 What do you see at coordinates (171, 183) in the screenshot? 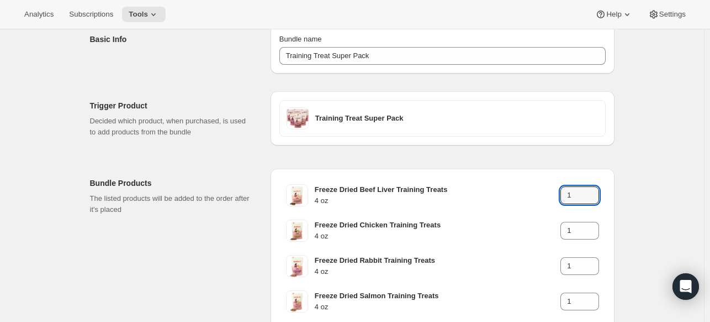
I see `h2: Bundle Products` at bounding box center [171, 183].